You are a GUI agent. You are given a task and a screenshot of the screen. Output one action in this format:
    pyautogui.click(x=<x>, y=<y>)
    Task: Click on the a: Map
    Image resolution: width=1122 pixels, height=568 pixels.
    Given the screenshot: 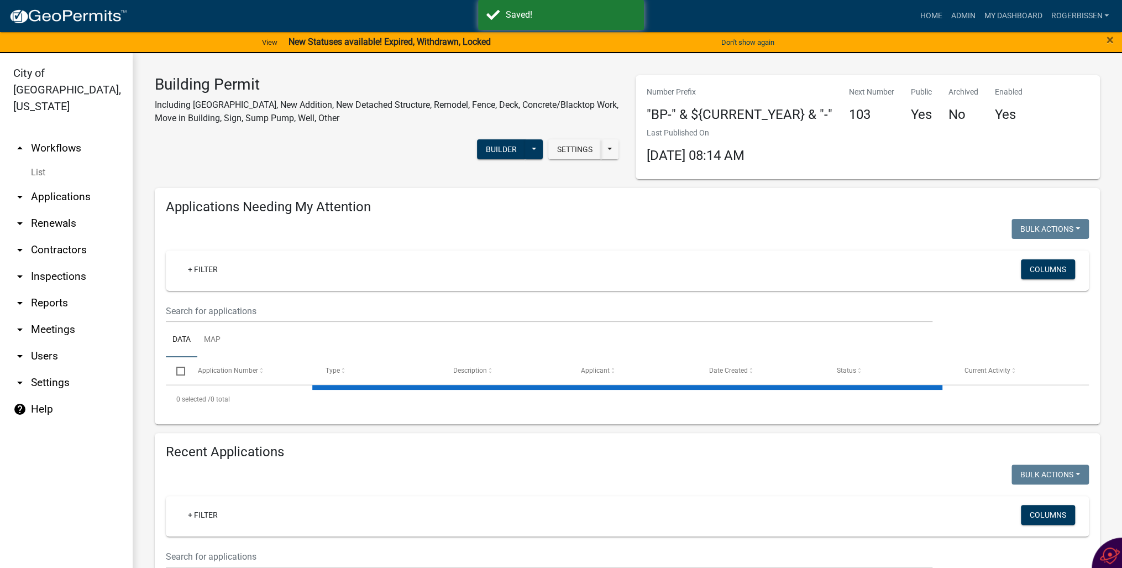 What is the action you would take?
    pyautogui.click(x=212, y=340)
    